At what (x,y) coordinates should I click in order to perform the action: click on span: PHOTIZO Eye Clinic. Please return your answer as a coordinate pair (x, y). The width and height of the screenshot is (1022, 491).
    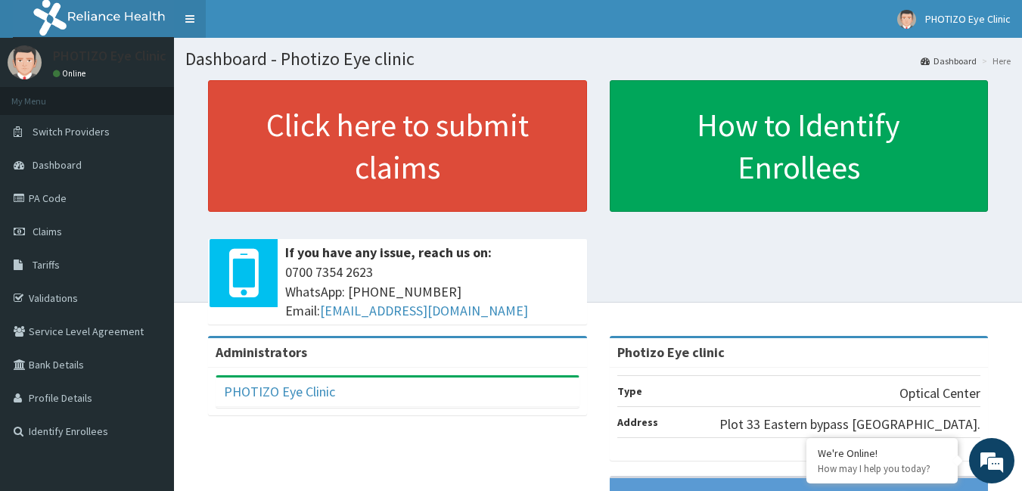
    Looking at the image, I should click on (968, 19).